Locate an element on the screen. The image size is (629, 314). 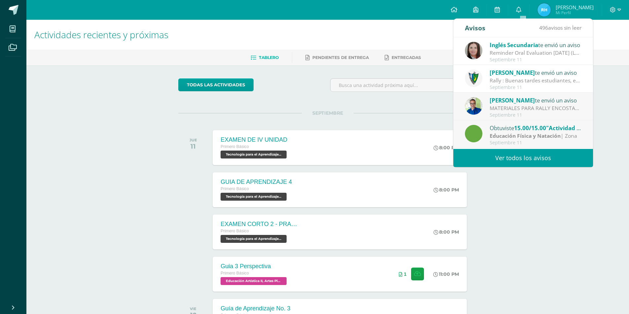
div: GUIA DE APRENDIZAJE 4 is located at coordinates (256, 182).